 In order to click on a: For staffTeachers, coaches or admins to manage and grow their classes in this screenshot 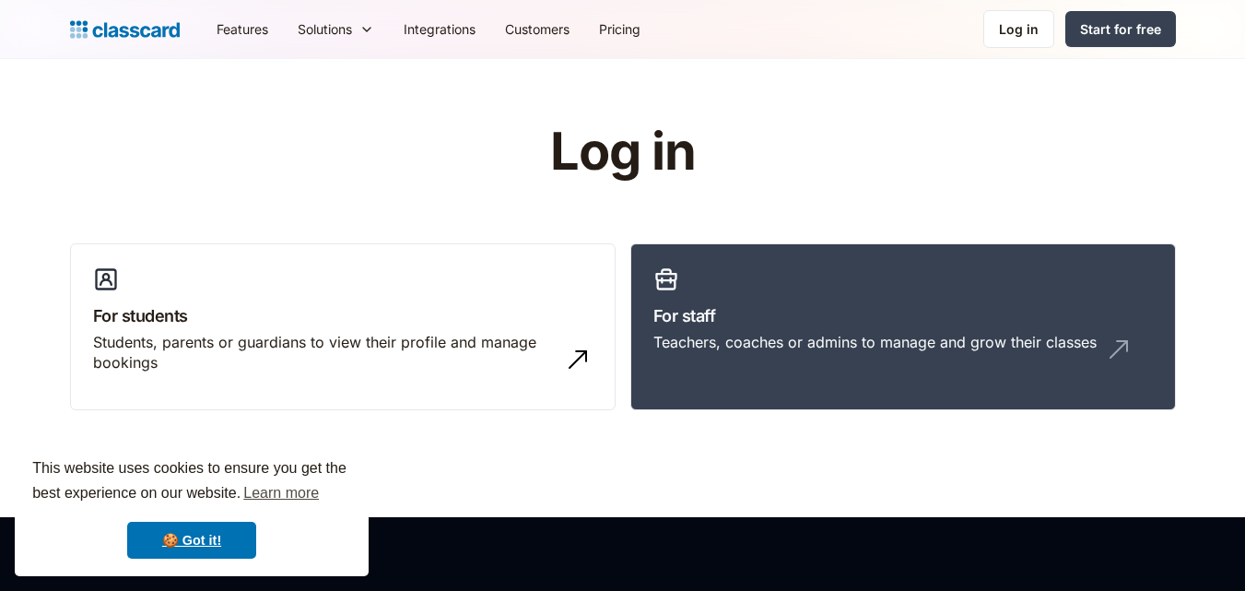, I will do `click(903, 327)`.